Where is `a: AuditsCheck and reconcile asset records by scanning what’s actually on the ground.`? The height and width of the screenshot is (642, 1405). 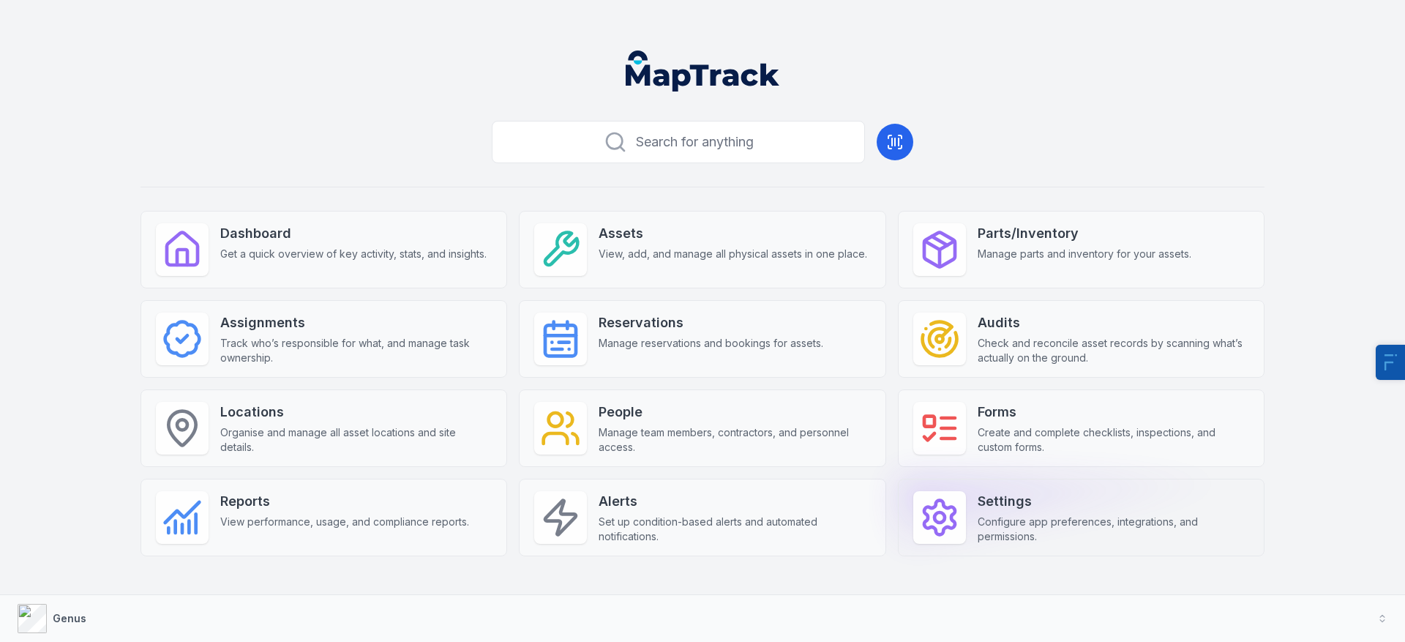
a: AuditsCheck and reconcile asset records by scanning what’s actually on the ground. is located at coordinates (1081, 339).